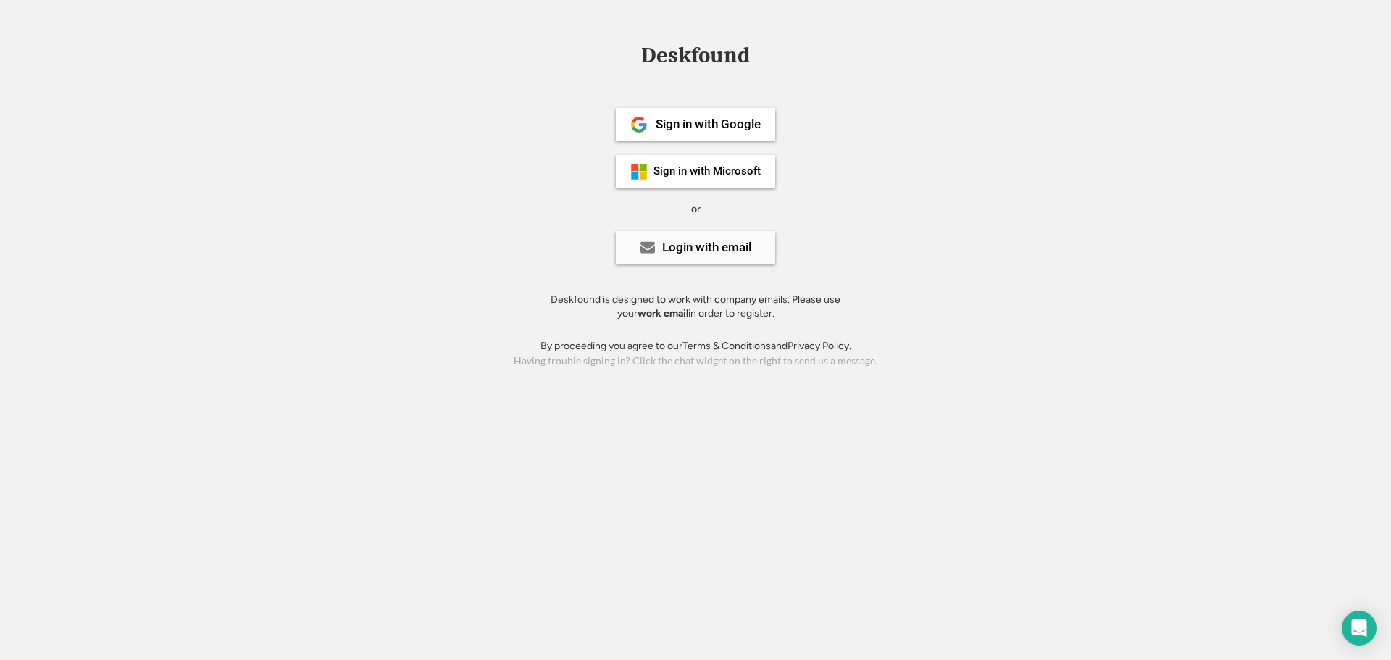 This screenshot has height=660, width=1391. Describe the element at coordinates (639, 172) in the screenshot. I see `img: ms-symbollockup_mssymbol_19.png` at that location.